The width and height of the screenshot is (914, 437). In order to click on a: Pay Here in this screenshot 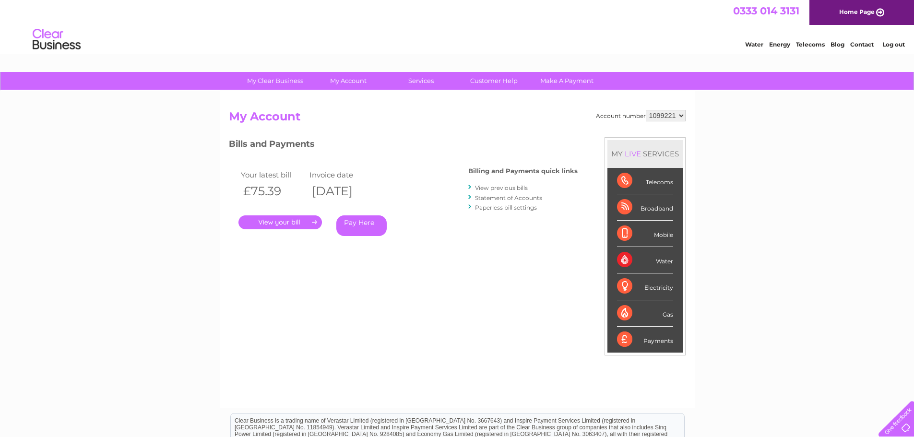, I will do `click(361, 226)`.